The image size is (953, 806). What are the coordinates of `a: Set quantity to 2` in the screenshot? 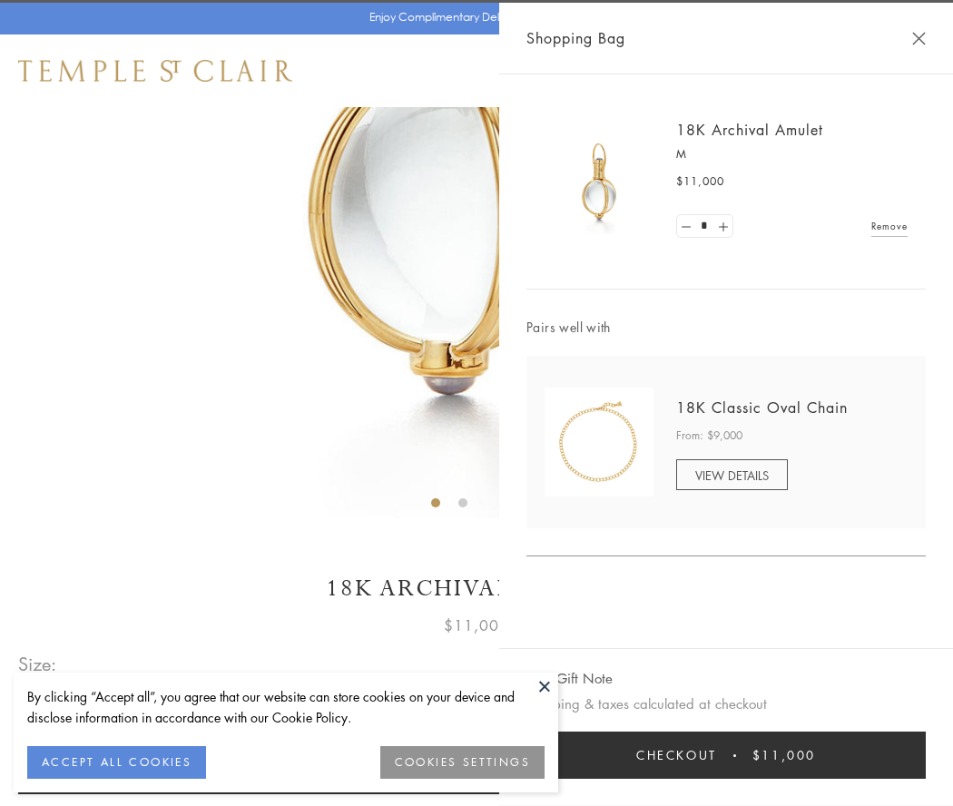 It's located at (722, 226).